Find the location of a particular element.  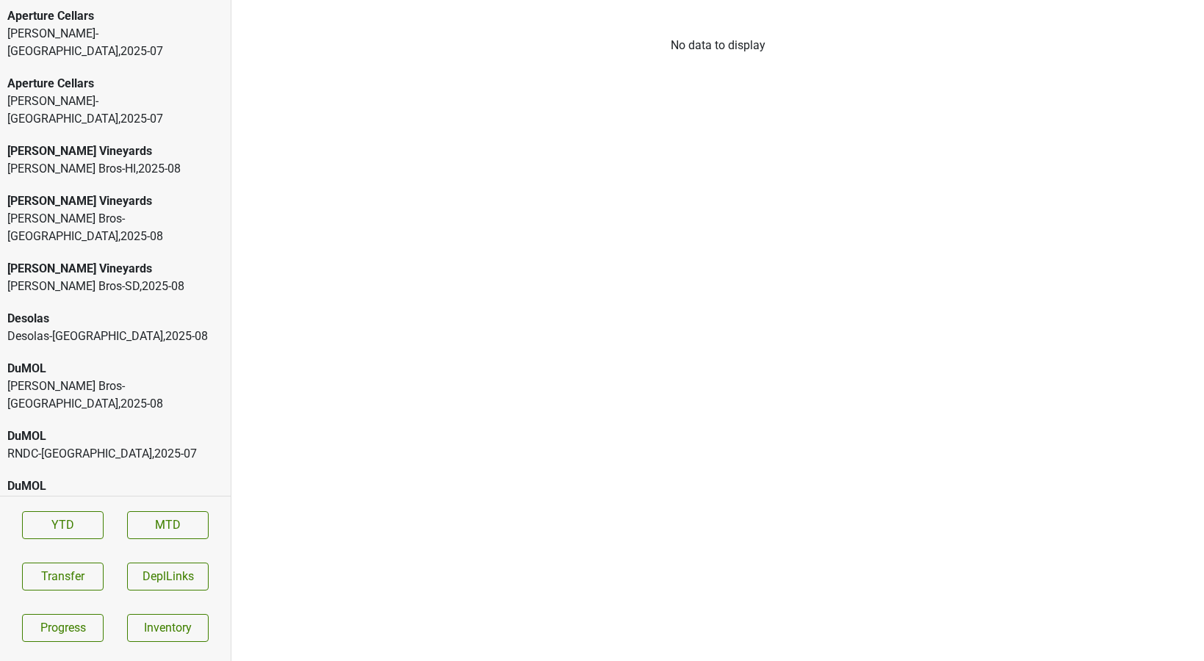

a: Inventory is located at coordinates (167, 628).